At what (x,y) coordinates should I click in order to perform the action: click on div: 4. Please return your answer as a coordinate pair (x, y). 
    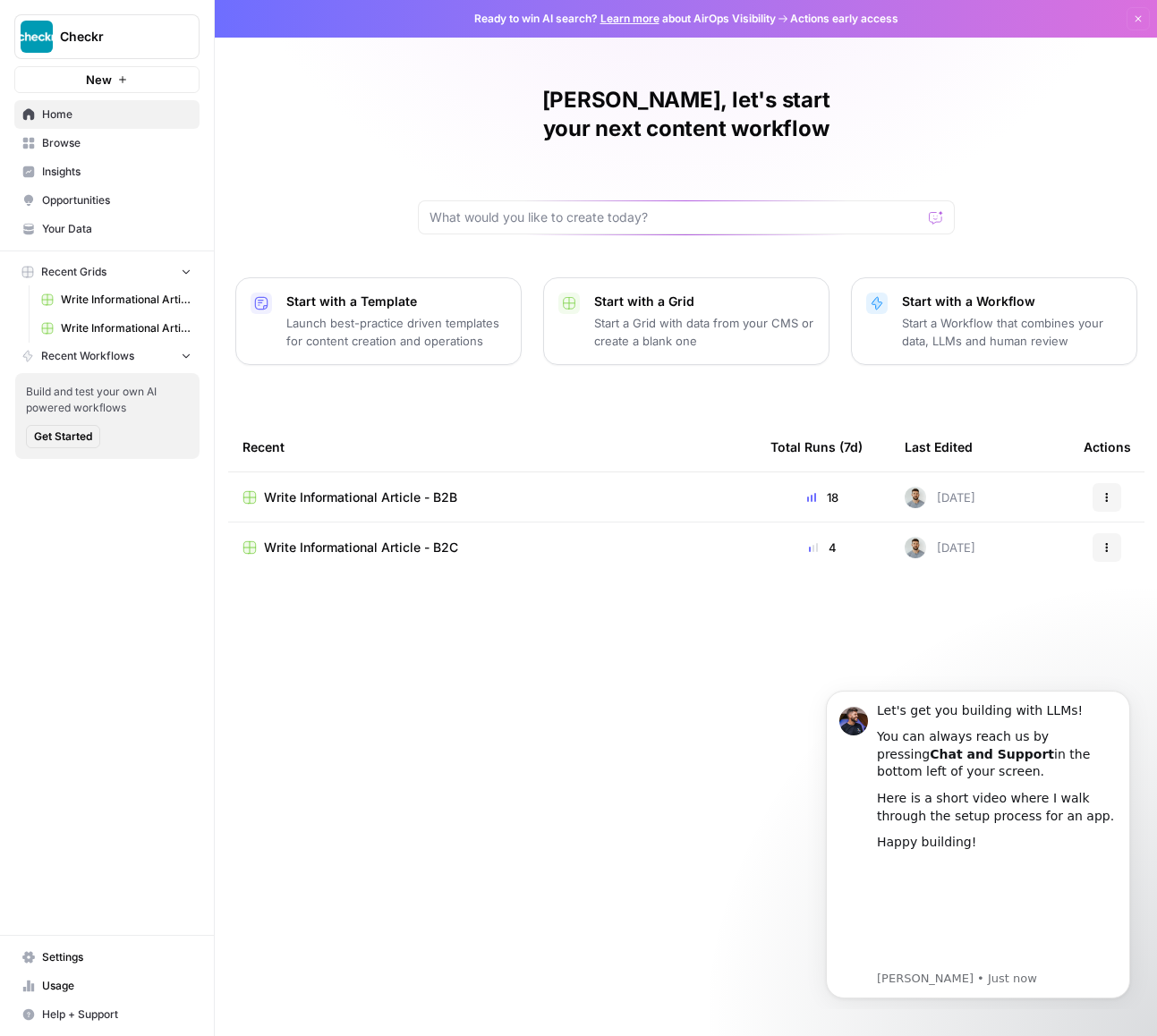
    Looking at the image, I should click on (823, 548).